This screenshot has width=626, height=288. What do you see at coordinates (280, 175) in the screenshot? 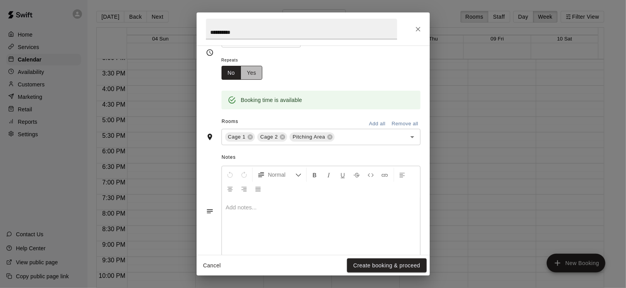
I see `button: Formatting Options` at bounding box center [280, 175].